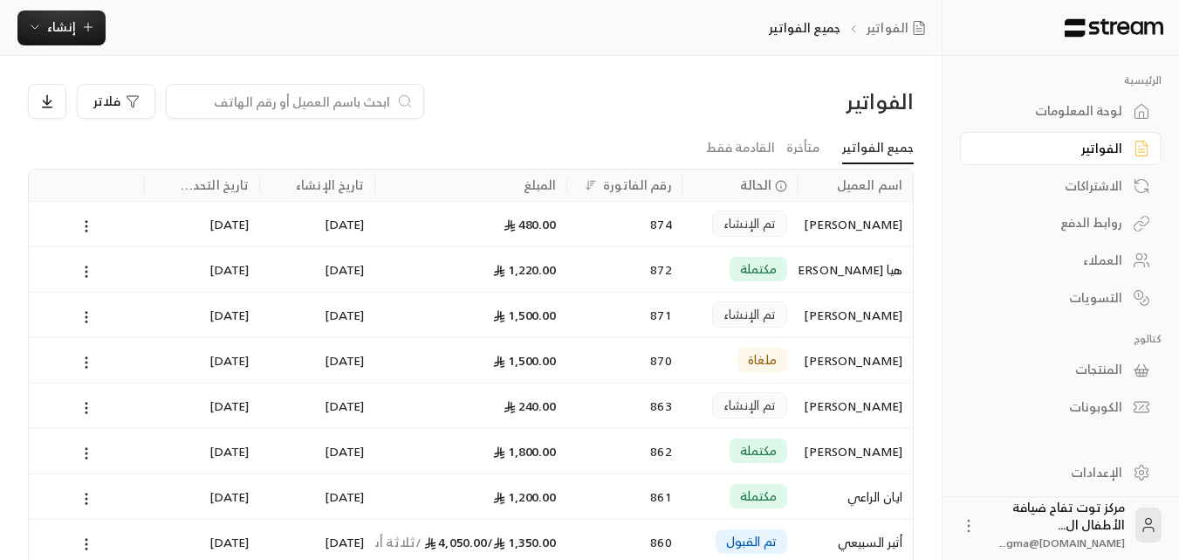 Image resolution: width=1179 pixels, height=560 pixels. What do you see at coordinates (116, 101) in the screenshot?
I see `button: فلاتر` at bounding box center [116, 101].